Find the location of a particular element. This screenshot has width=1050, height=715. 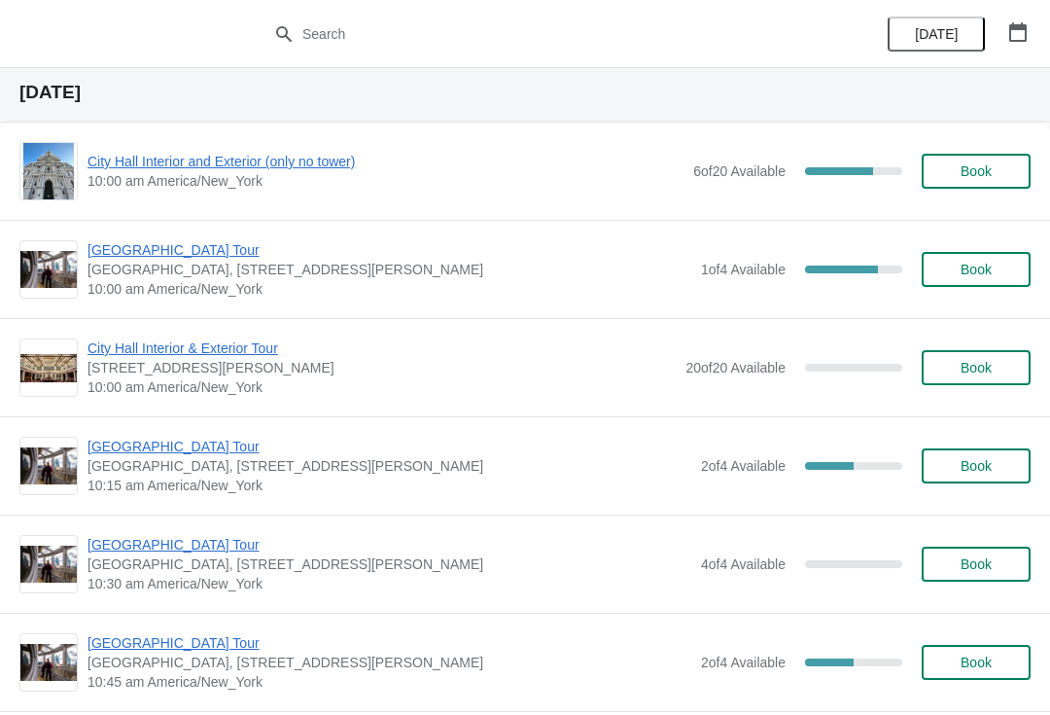

img: City Hall Interior and Exterior (only no tower) | | 10:00 am America/New_York is located at coordinates (49, 171).